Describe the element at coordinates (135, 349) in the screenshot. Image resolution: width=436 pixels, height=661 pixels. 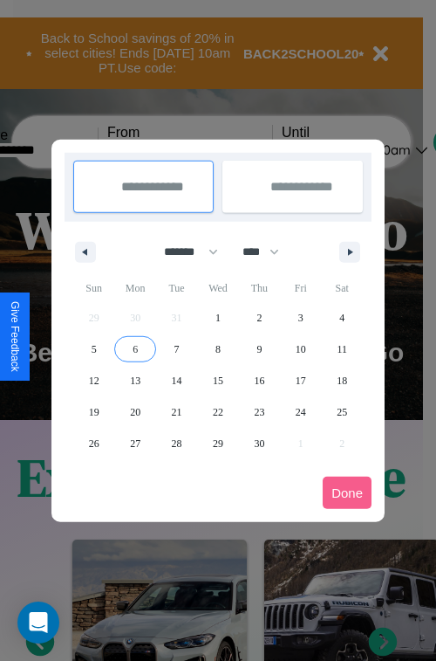
I see `span: 6` at that location.